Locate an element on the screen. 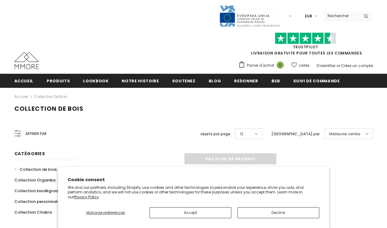 The width and height of the screenshot is (387, 228). a: Javni Razpis is located at coordinates (250, 16).